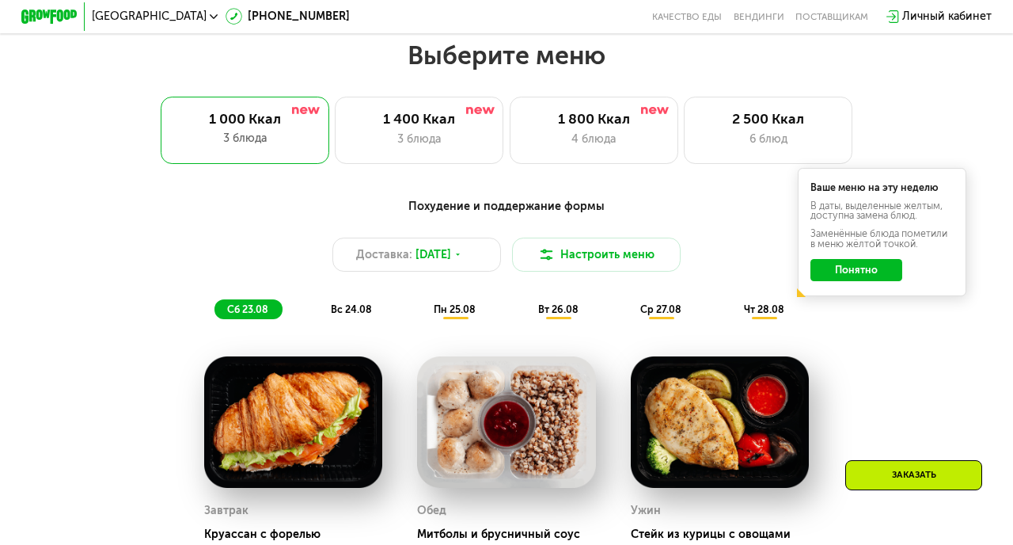 Image resolution: width=1013 pixels, height=545 pixels. Describe the element at coordinates (764, 309) in the screenshot. I see `span: чт 28.08` at that location.